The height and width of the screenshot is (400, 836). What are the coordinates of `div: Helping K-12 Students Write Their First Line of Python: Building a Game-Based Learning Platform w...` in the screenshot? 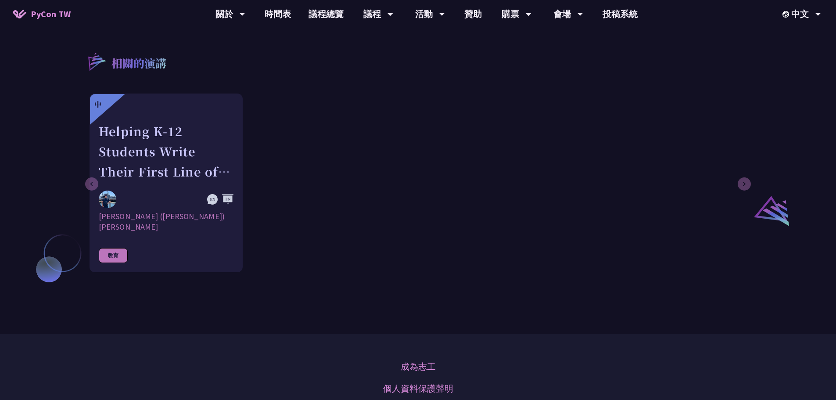 It's located at (166, 151).